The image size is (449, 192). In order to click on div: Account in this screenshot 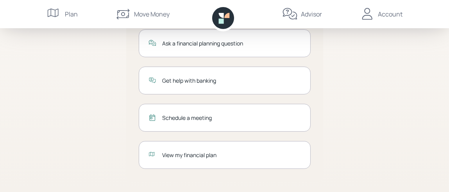, I will do `click(391, 14)`.